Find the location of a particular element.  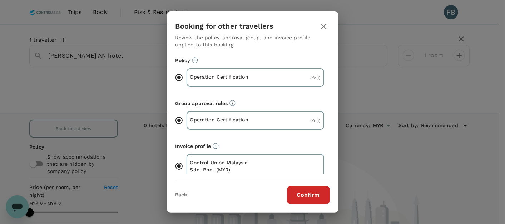

p: Control Union Malaysia Sdn. Bhd. (MYR) is located at coordinates (223, 166).